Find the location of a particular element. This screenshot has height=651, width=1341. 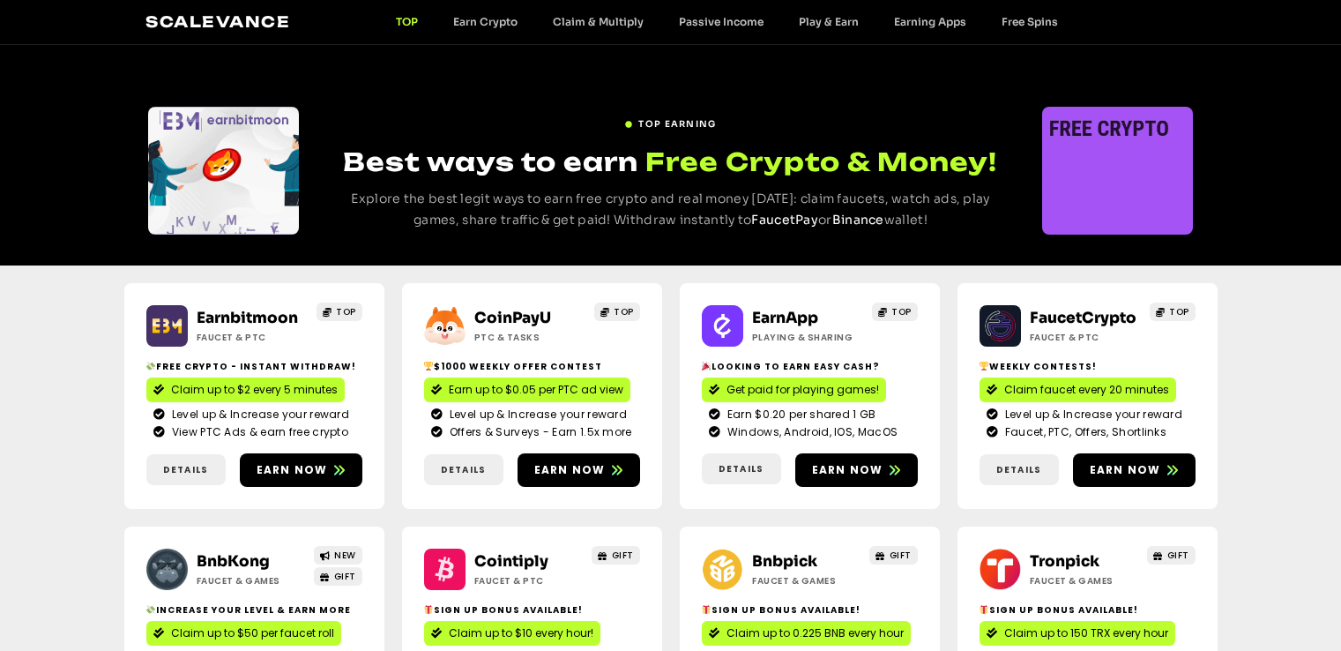

span: TOP EARNING is located at coordinates (677, 123).